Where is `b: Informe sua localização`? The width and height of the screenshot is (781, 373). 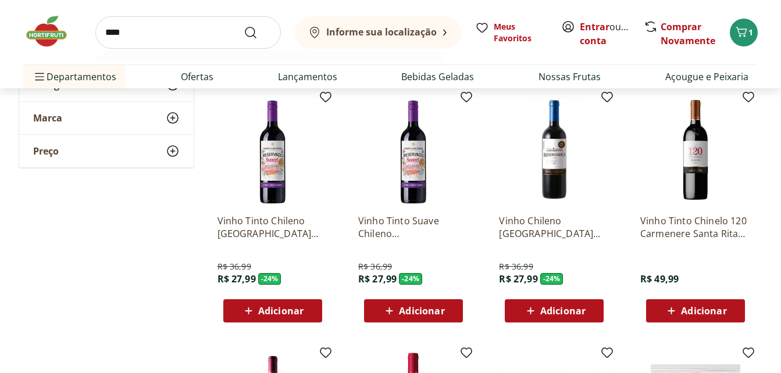
b: Informe sua localização is located at coordinates (381, 32).